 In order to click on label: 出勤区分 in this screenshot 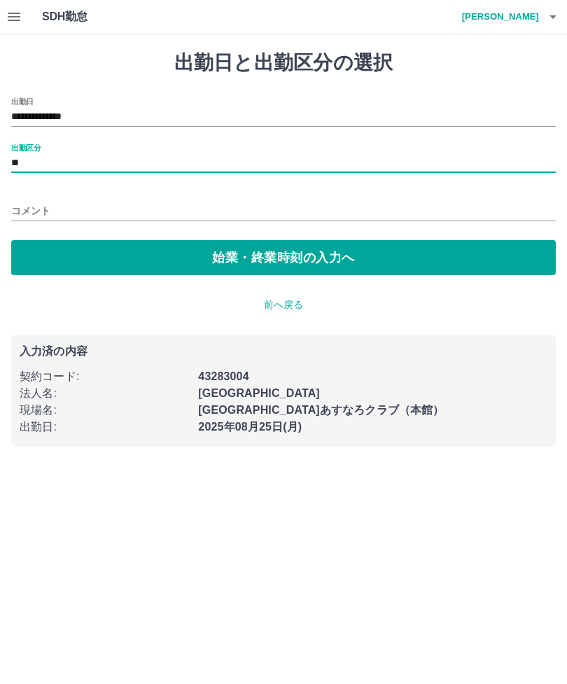, I will do `click(26, 147)`.